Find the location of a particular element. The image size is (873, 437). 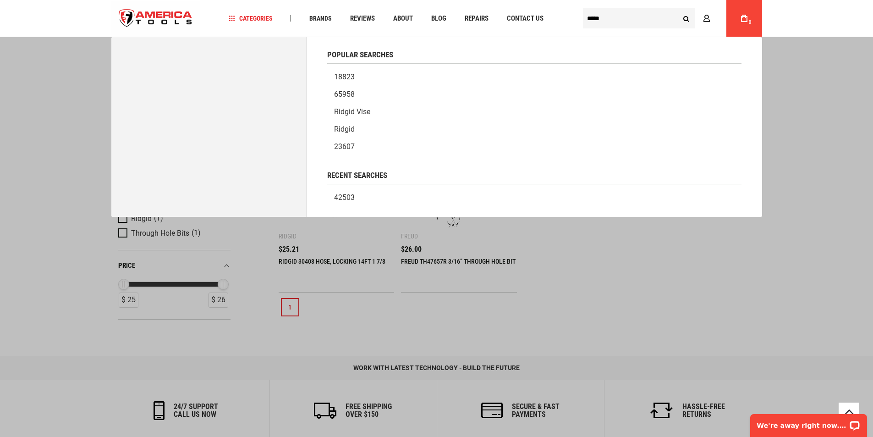

span: Repairs is located at coordinates (477, 18).